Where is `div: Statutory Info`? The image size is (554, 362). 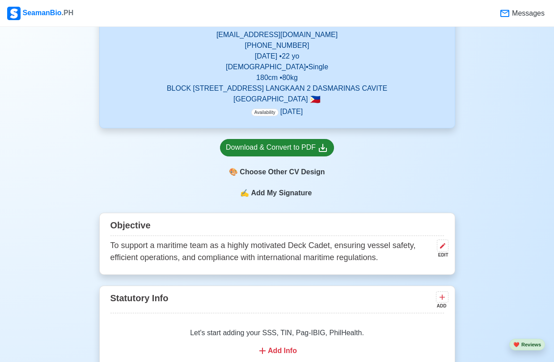 div: Statutory Info is located at coordinates (277, 301).